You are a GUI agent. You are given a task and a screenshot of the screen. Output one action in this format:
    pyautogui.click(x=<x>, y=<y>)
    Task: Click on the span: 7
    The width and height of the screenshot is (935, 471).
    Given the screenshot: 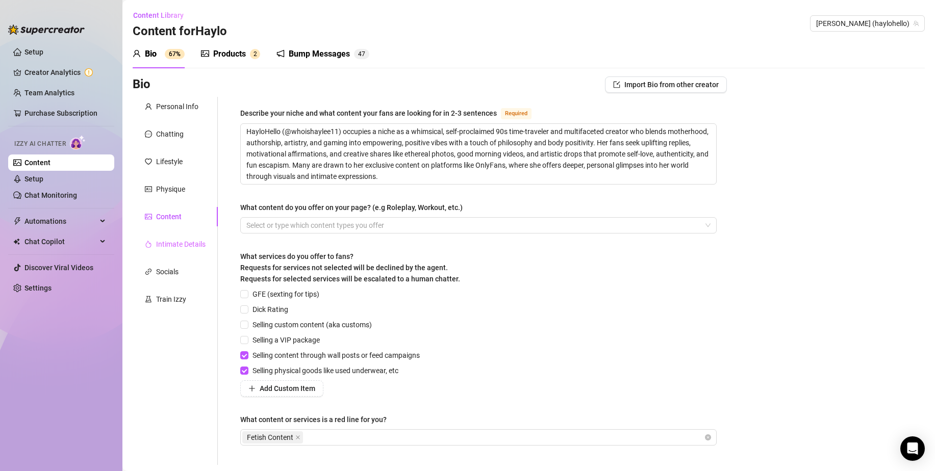 What is the action you would take?
    pyautogui.click(x=363, y=54)
    